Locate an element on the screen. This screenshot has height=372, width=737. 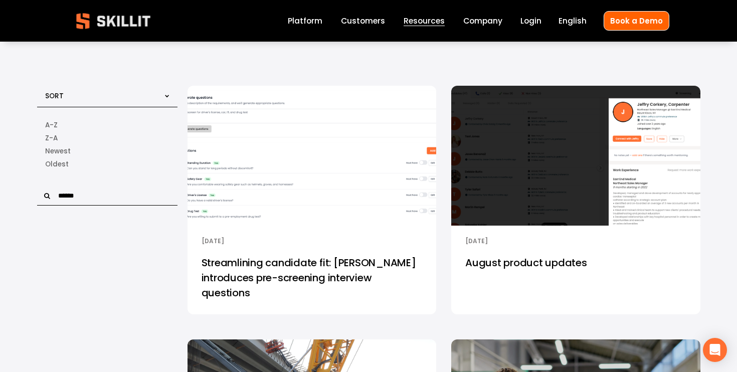
a: folder dropdown is located at coordinates (424, 21).